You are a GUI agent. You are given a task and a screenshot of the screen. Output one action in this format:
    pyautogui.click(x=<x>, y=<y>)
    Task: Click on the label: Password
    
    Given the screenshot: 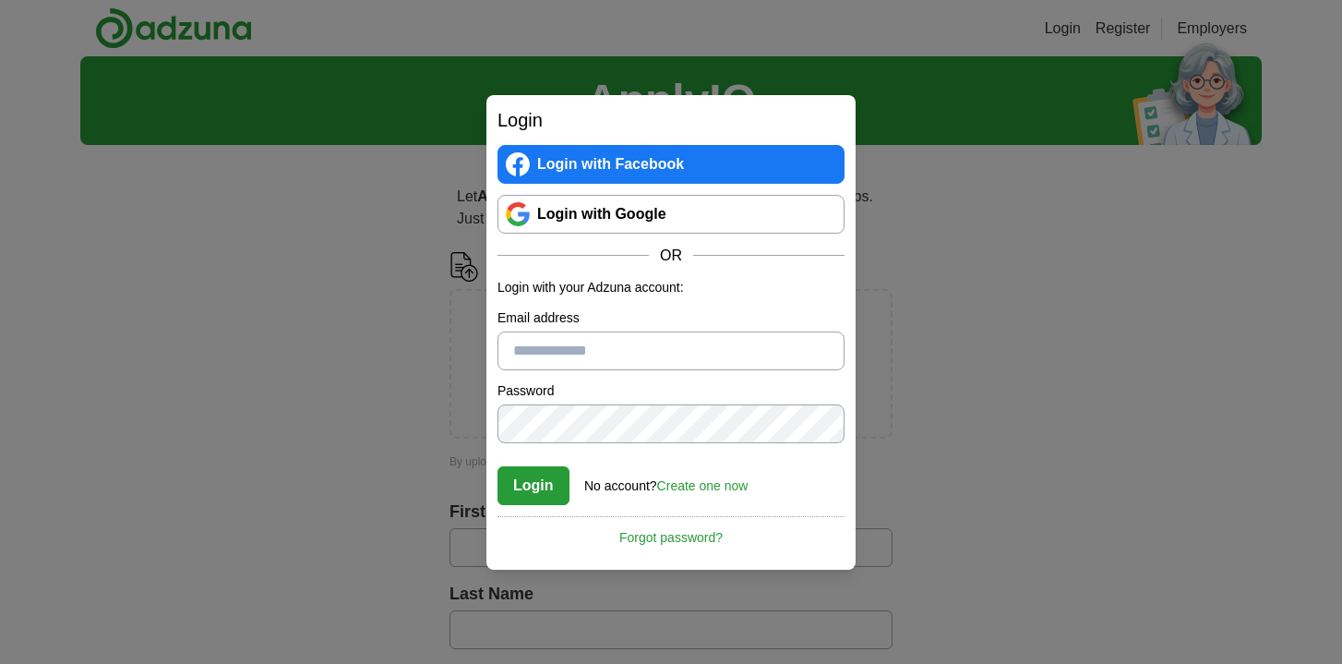 What is the action you would take?
    pyautogui.click(x=671, y=391)
    